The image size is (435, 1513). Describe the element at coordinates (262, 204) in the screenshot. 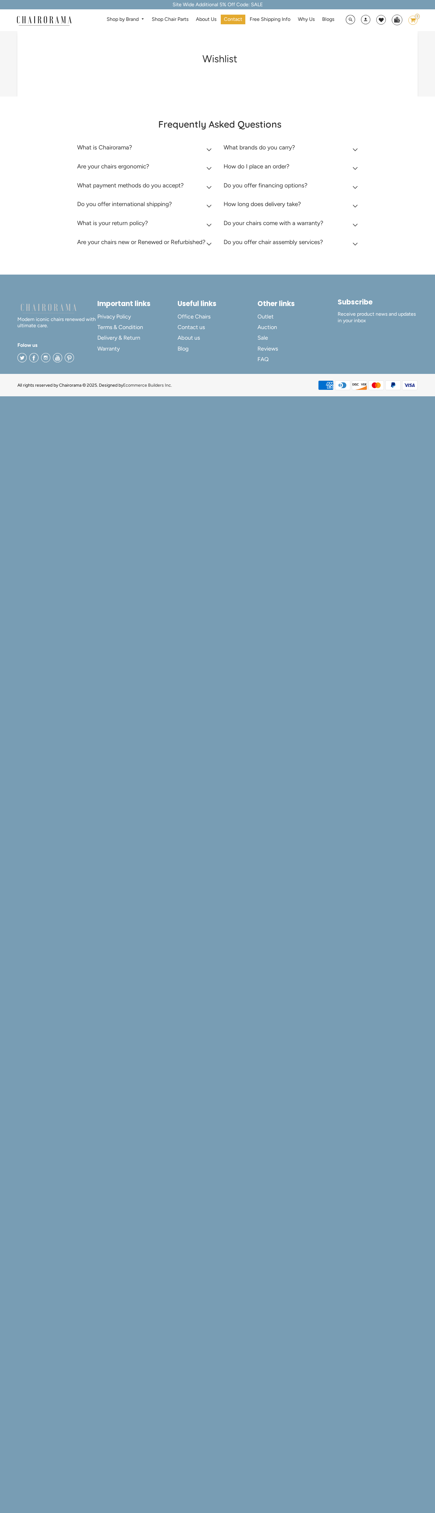

I see `h2: How long does delivery take?` at that location.